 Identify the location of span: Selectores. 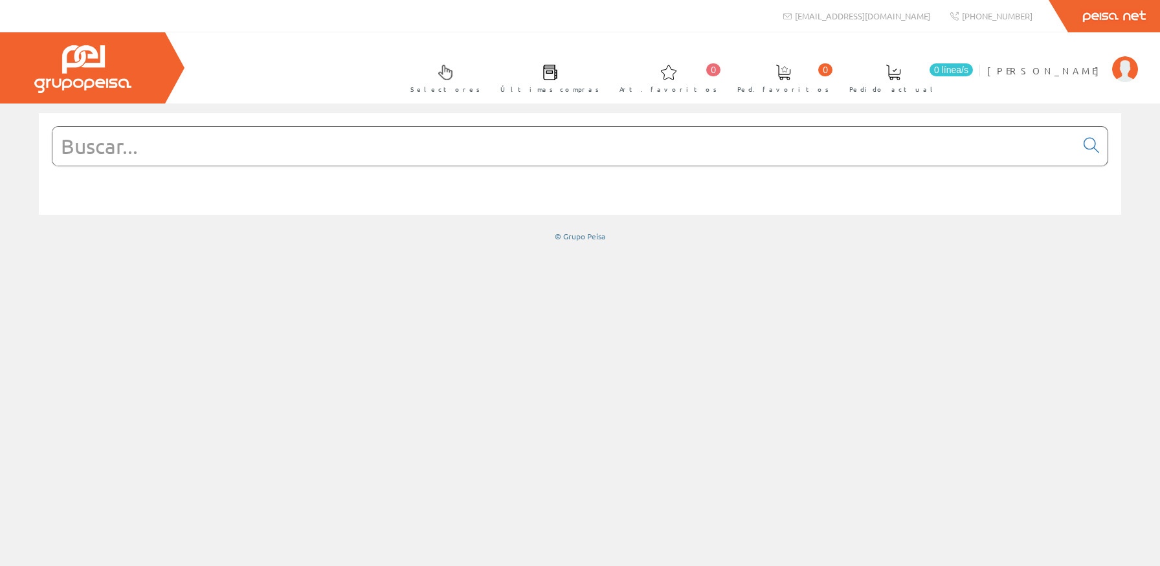
(445, 89).